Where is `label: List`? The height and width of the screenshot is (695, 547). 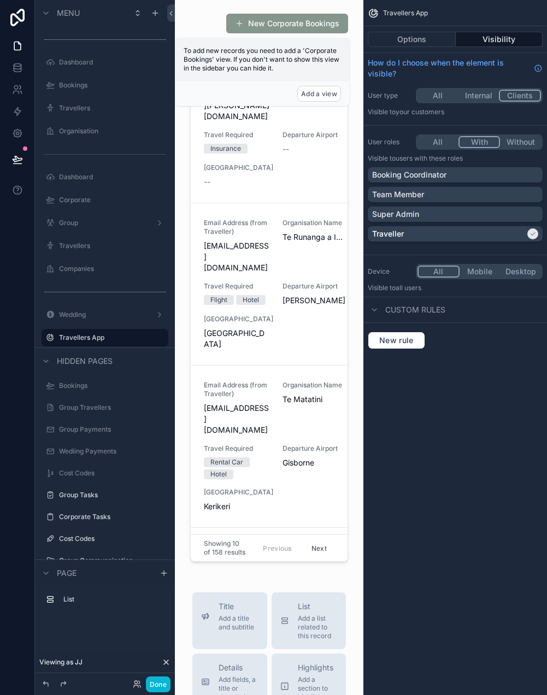 label: List is located at coordinates (114, 599).